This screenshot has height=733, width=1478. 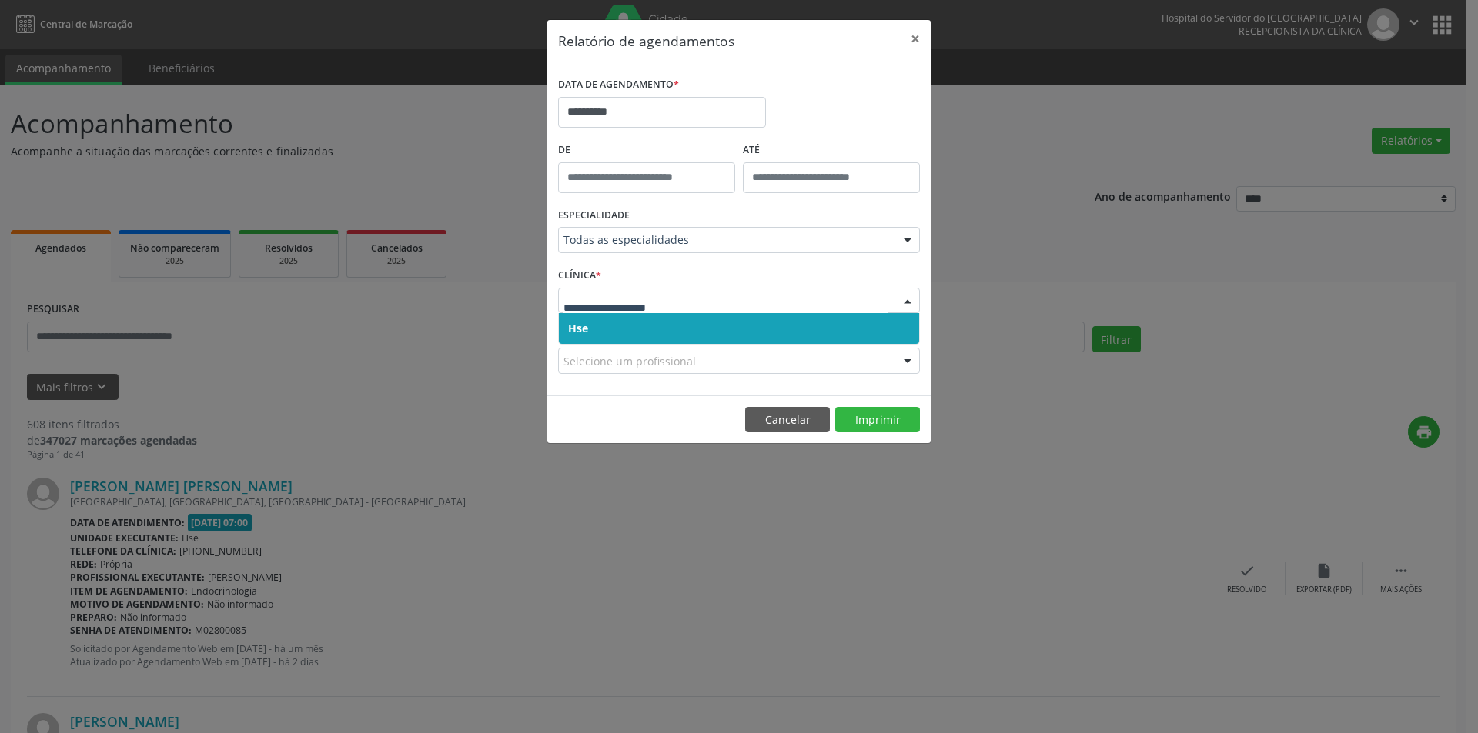 I want to click on button: Imprimir, so click(x=877, y=420).